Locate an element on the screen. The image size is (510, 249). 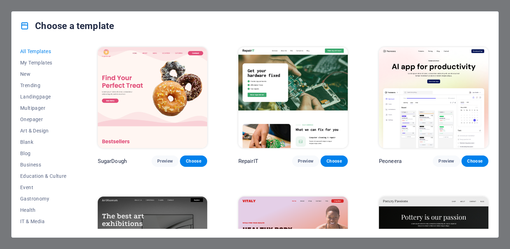
button: IT & Media is located at coordinates (43, 221).